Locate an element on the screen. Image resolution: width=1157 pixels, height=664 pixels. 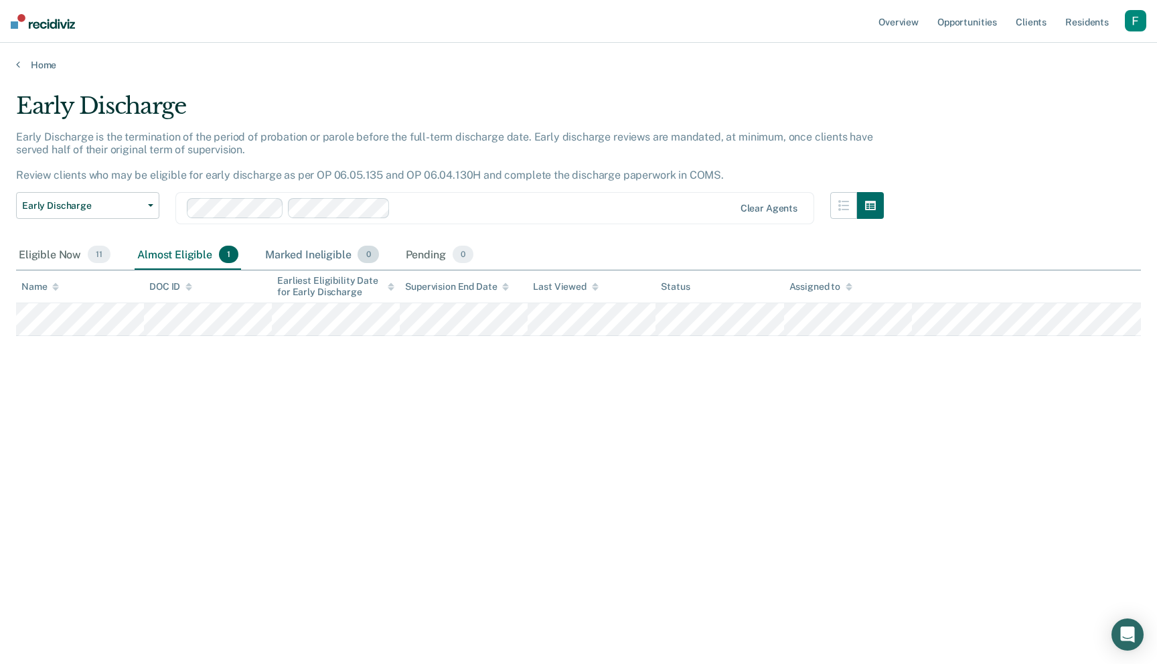
p: Early Discharge is the termination of the period of probation or parole before the full-term disc... is located at coordinates (445, 156).